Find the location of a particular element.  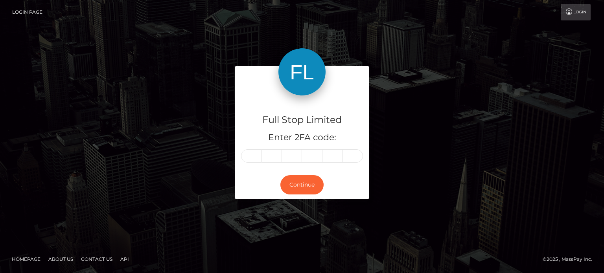

a: About Us is located at coordinates (61, 259).